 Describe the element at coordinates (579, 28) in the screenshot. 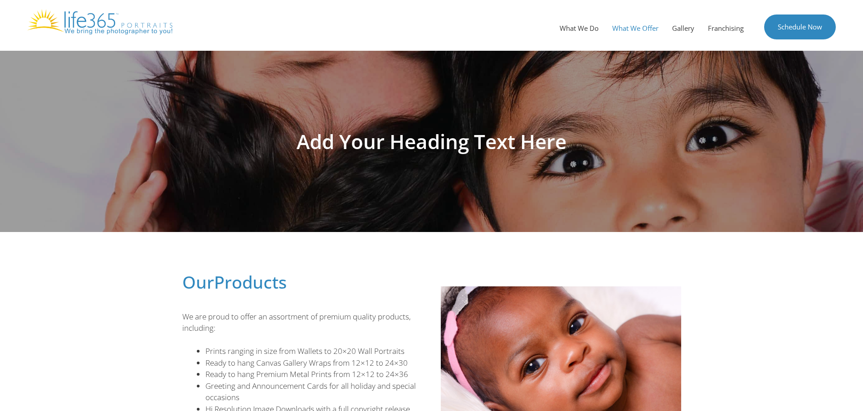

I see `a: What We Do` at that location.